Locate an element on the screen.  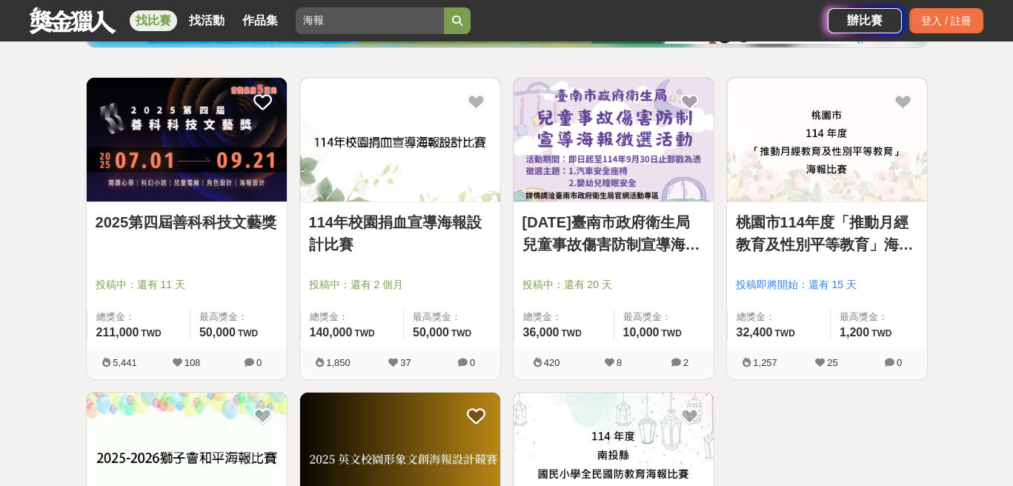
span: 投稿即將開始：還有 15 天 is located at coordinates (827, 284).